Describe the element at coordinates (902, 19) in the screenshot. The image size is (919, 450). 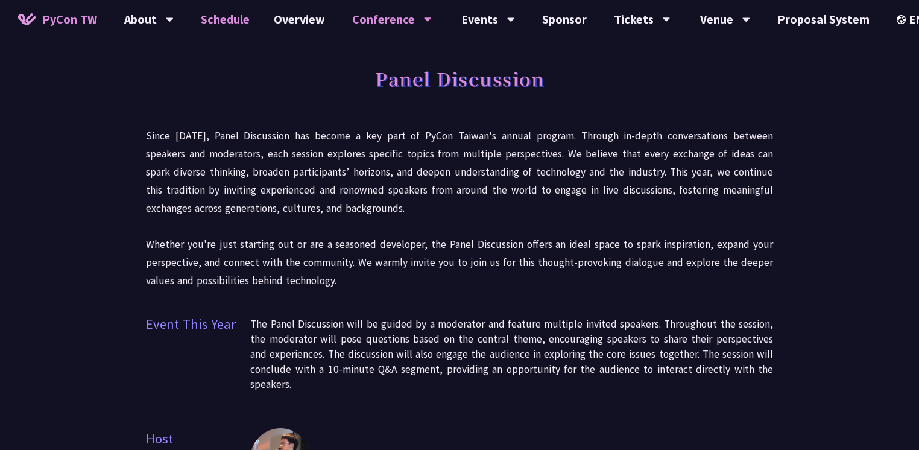
I see `img: Locale Icon` at that location.